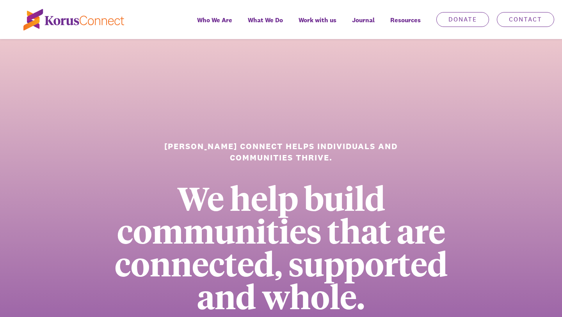 This screenshot has height=317, width=562. I want to click on a: Donate, so click(462, 20).